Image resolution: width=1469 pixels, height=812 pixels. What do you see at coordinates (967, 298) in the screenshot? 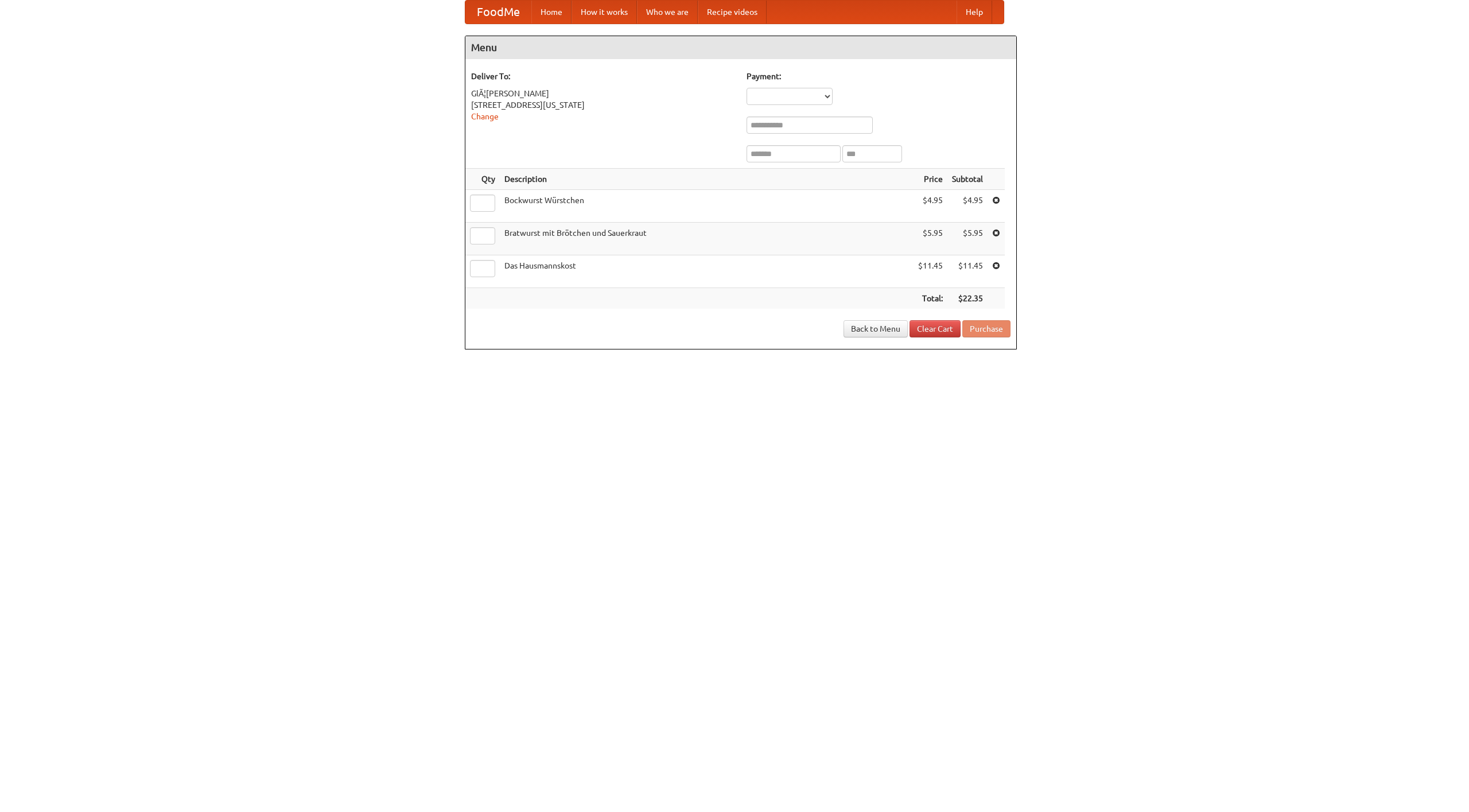
I see `th: $22.35` at bounding box center [967, 298].